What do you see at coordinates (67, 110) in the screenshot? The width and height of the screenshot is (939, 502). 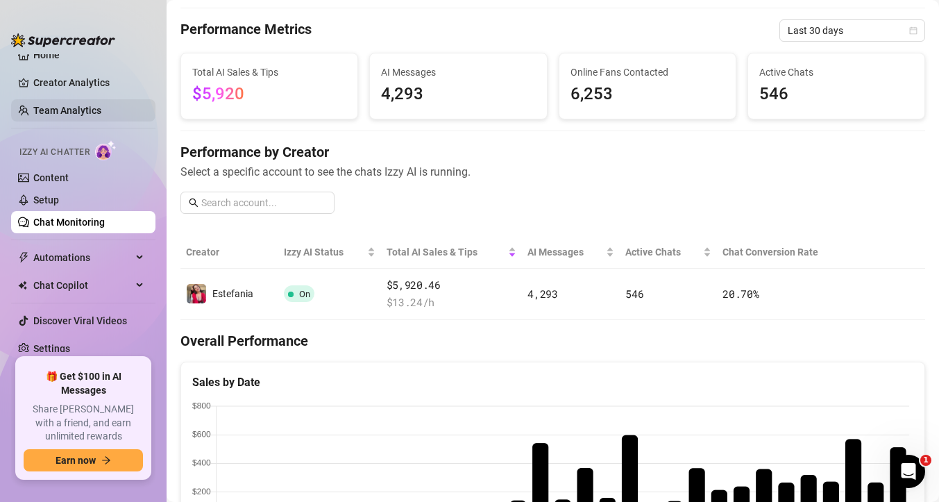 I see `a: Team Analytics` at bounding box center [67, 110].